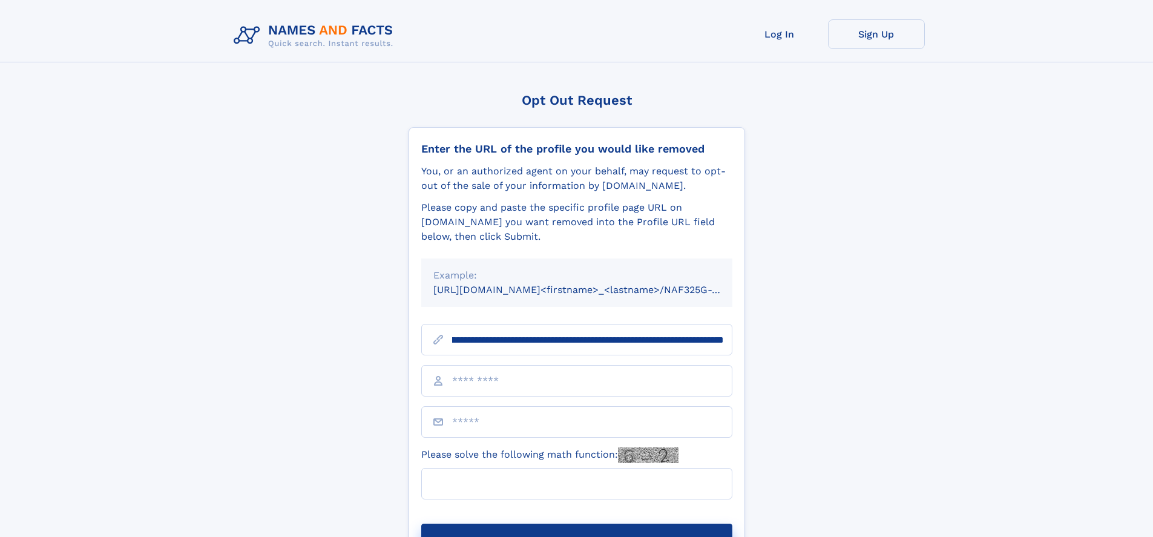 This screenshot has height=537, width=1153. I want to click on div: You, or an authorized agent on your behalf, may request to opt-out of the sale of your informatio..., so click(577, 179).